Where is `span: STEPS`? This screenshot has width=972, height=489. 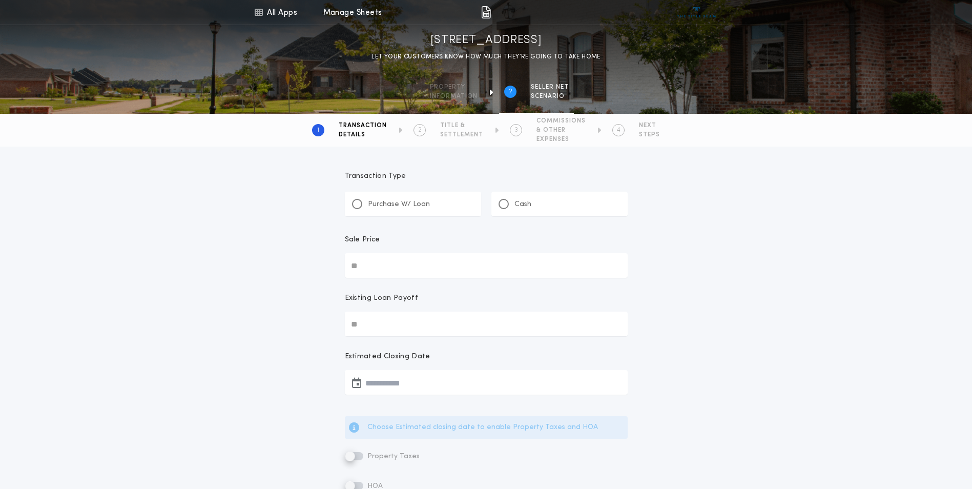
span: STEPS is located at coordinates (649, 135).